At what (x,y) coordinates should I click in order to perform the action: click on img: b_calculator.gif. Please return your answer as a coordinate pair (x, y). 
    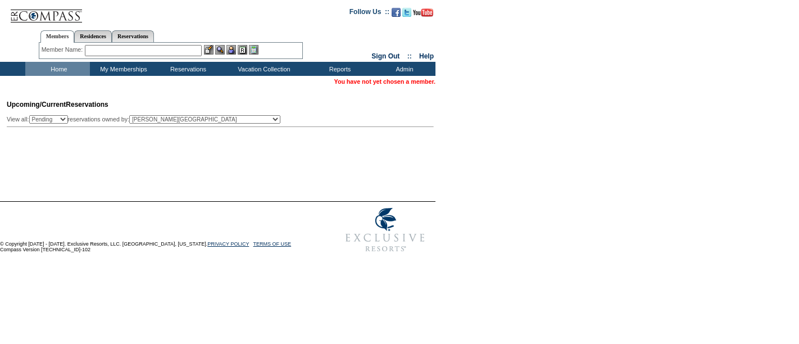
    Looking at the image, I should click on (253, 49).